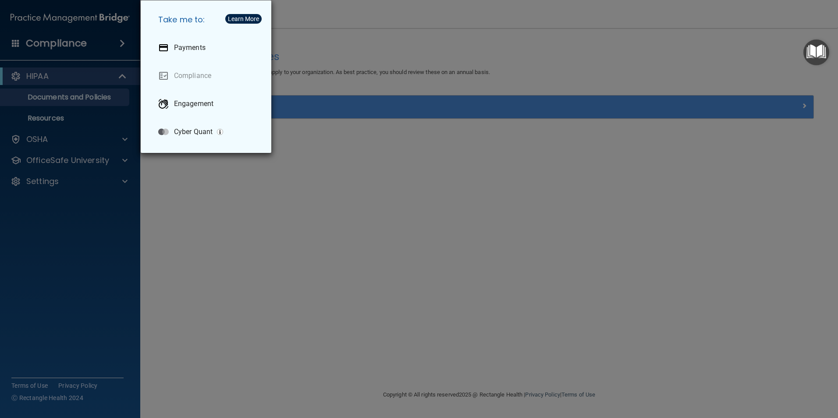  Describe the element at coordinates (208, 104) in the screenshot. I see `a: Engagement` at that location.